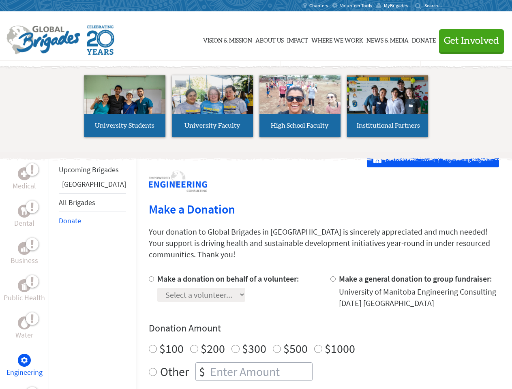  What do you see at coordinates (24, 217) in the screenshot?
I see `a: DentalDental` at bounding box center [24, 217].